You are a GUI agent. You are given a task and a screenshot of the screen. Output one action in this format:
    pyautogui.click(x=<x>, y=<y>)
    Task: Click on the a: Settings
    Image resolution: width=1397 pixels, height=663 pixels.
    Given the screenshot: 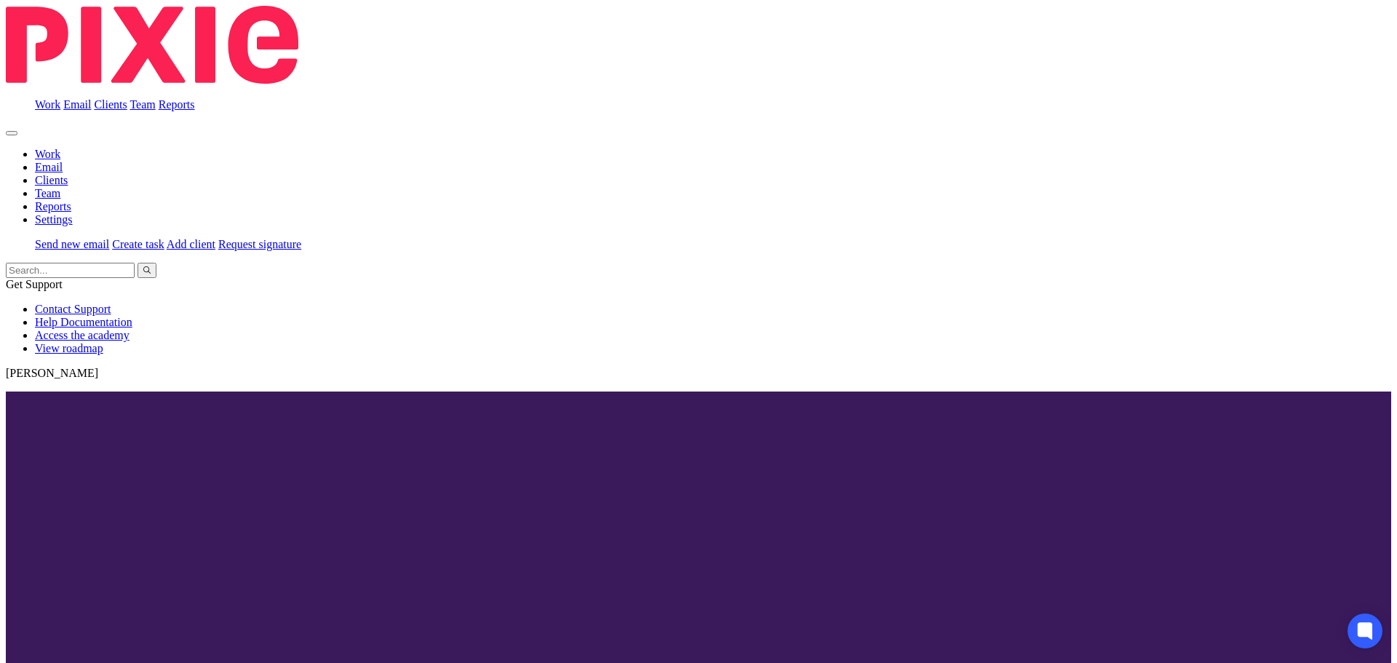 What is the action you would take?
    pyautogui.click(x=54, y=219)
    